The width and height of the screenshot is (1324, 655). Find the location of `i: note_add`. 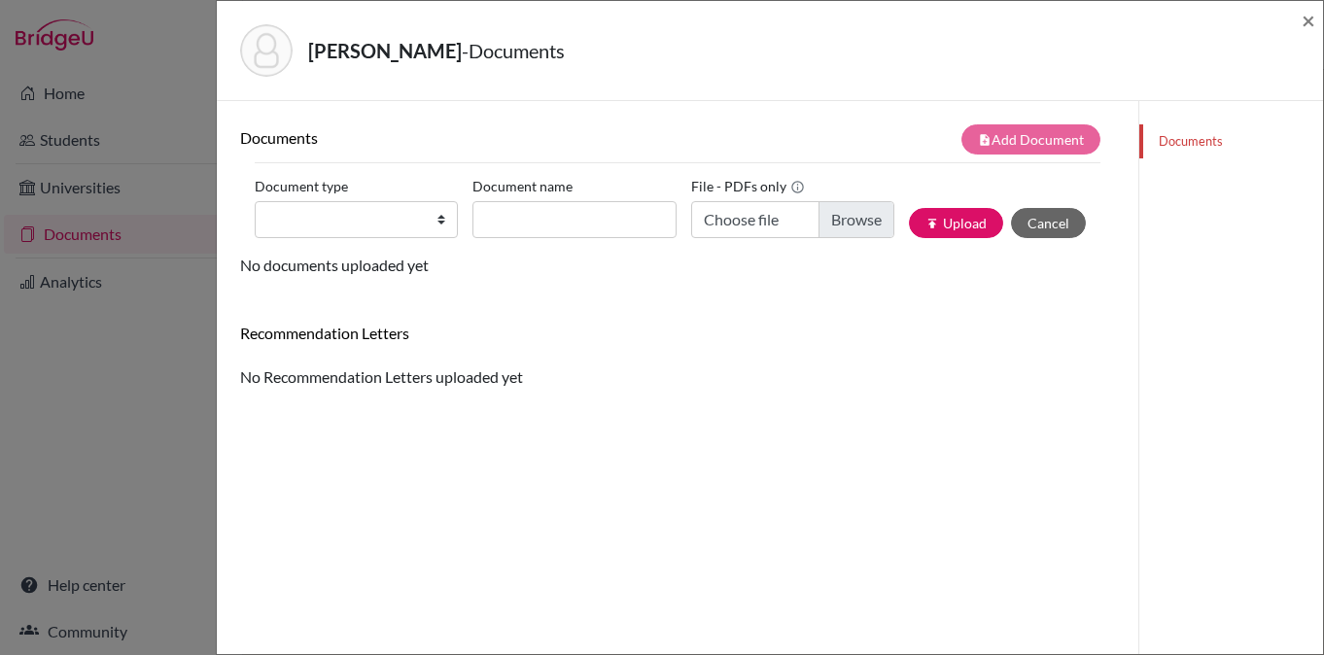

i: note_add is located at coordinates (985, 140).